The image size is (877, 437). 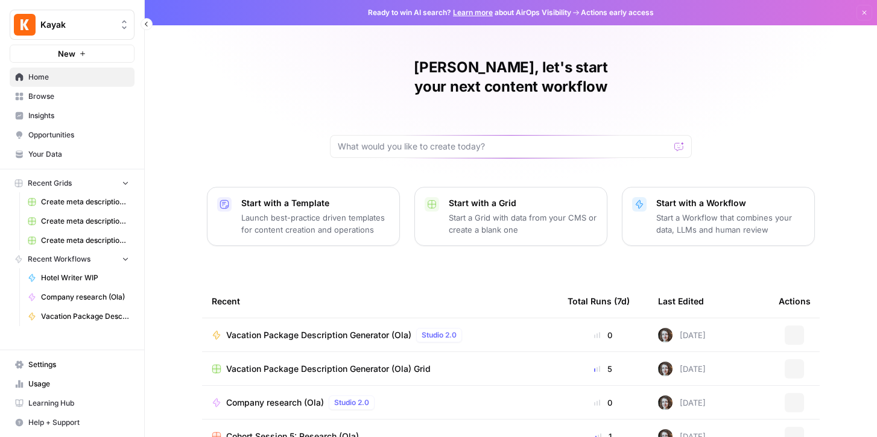 What do you see at coordinates (78, 423) in the screenshot?
I see `span: Help + Support` at bounding box center [78, 423].